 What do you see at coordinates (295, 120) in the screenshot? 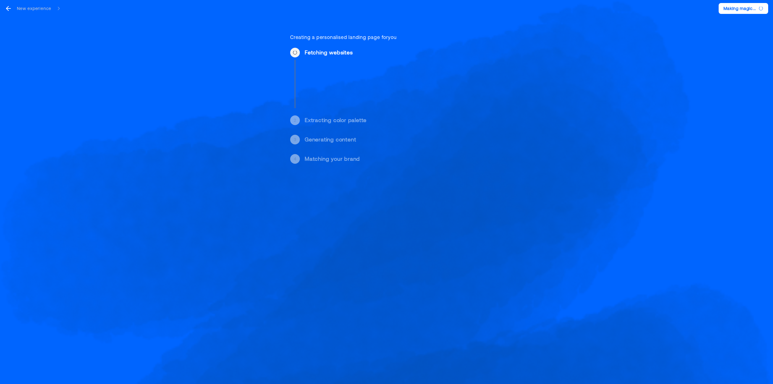
I see `div: 2` at bounding box center [295, 120].